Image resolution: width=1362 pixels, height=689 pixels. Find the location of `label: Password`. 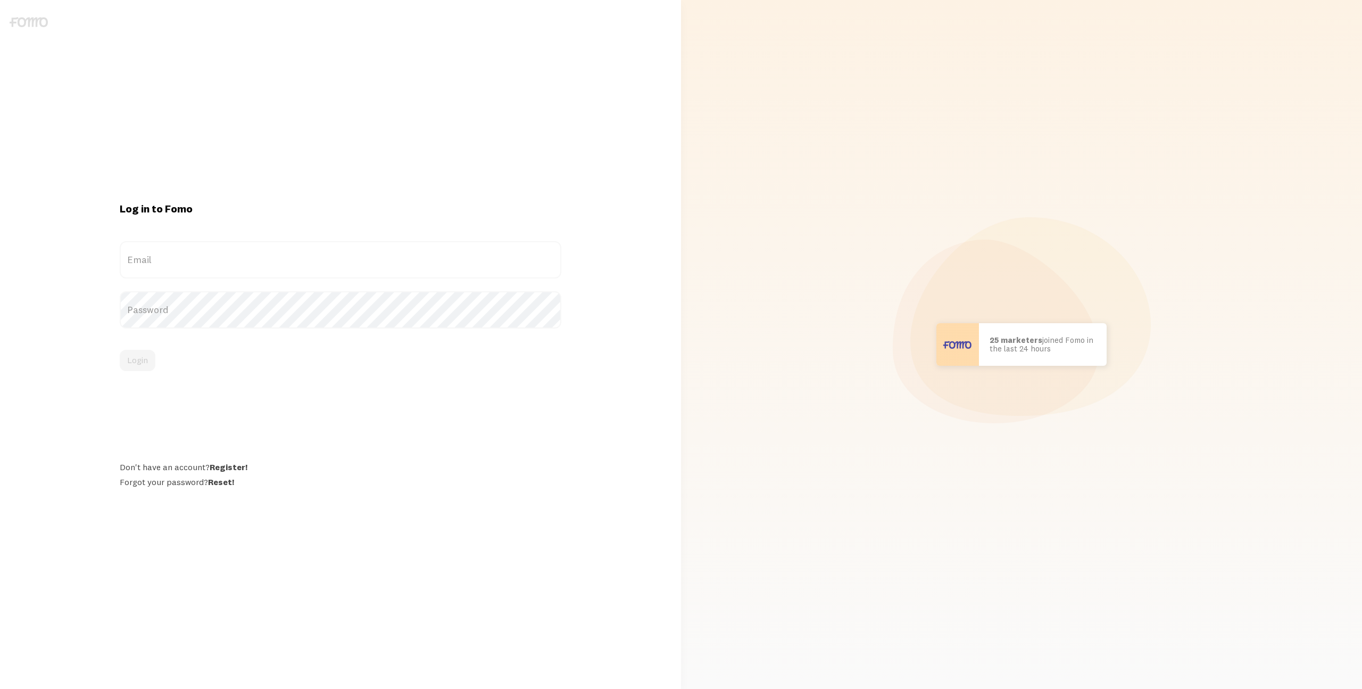

label: Password is located at coordinates (340, 310).